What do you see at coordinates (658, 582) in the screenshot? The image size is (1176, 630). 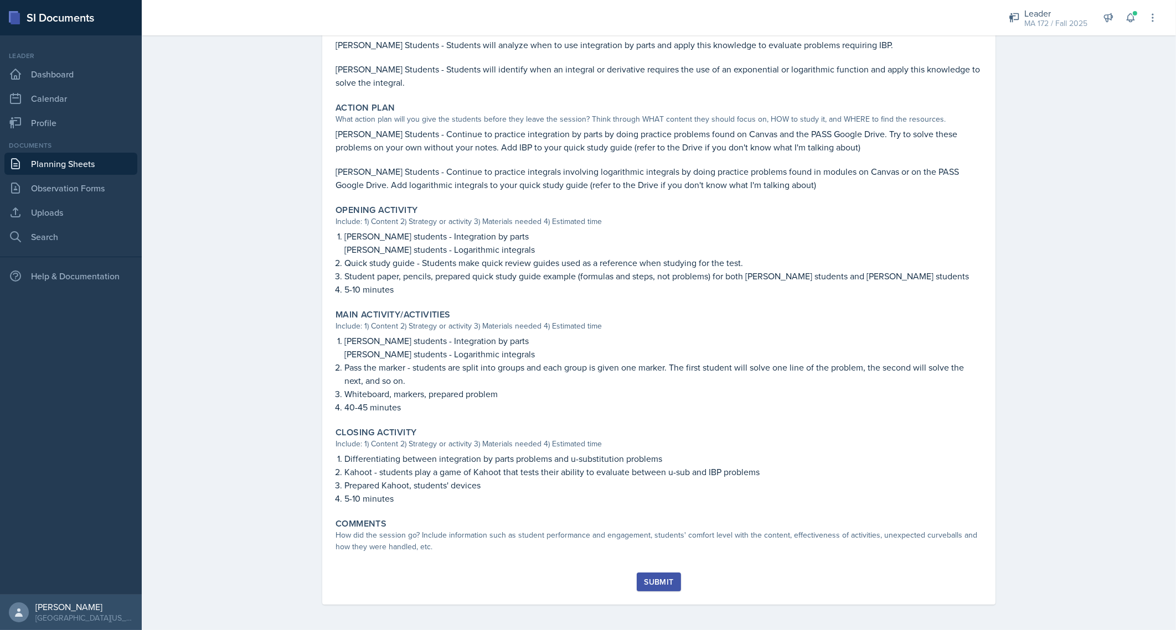 I see `button: Submit` at bounding box center [658, 582].